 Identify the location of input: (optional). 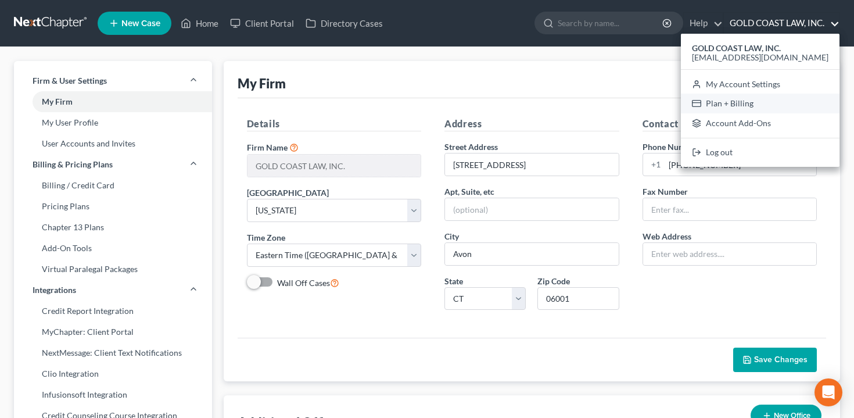
(532, 209).